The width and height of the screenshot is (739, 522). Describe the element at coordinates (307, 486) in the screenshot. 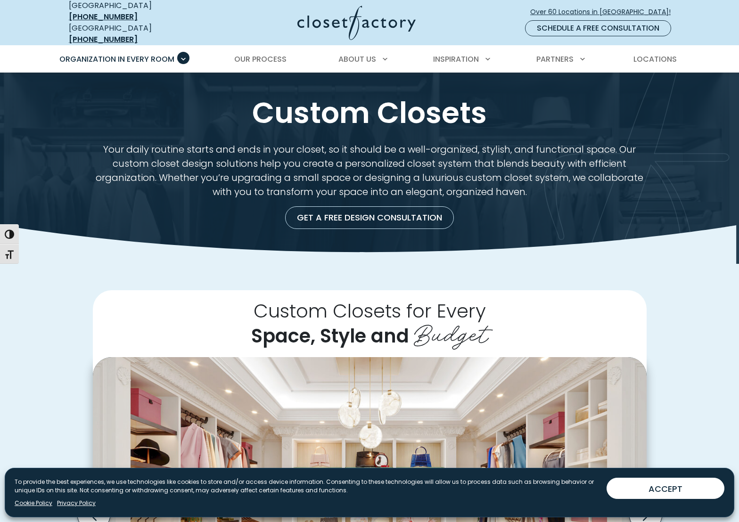

I see `p: To provide the best experiences, we use technologies like cookies to store and/or access device i...` at that location.